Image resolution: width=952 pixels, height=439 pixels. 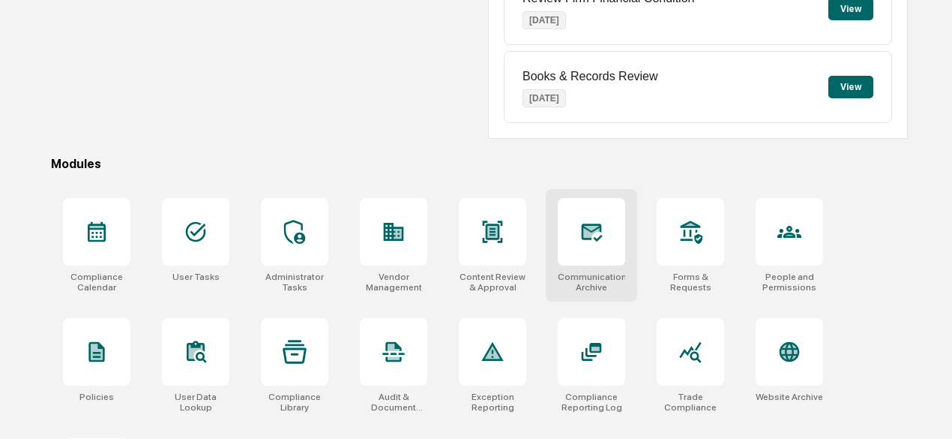 What do you see at coordinates (691, 282) in the screenshot?
I see `div: Forms & Requests` at bounding box center [691, 282].